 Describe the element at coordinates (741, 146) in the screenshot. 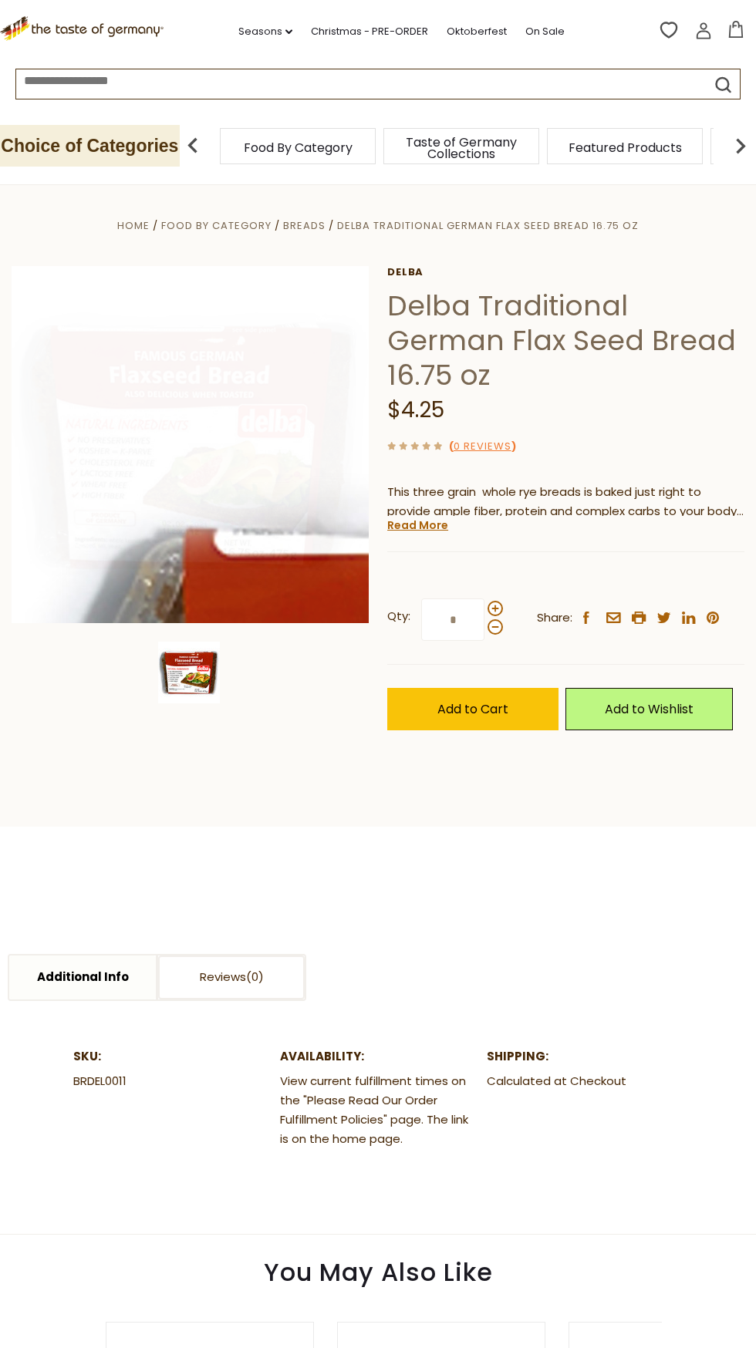

I see `img: next arrow` at that location.